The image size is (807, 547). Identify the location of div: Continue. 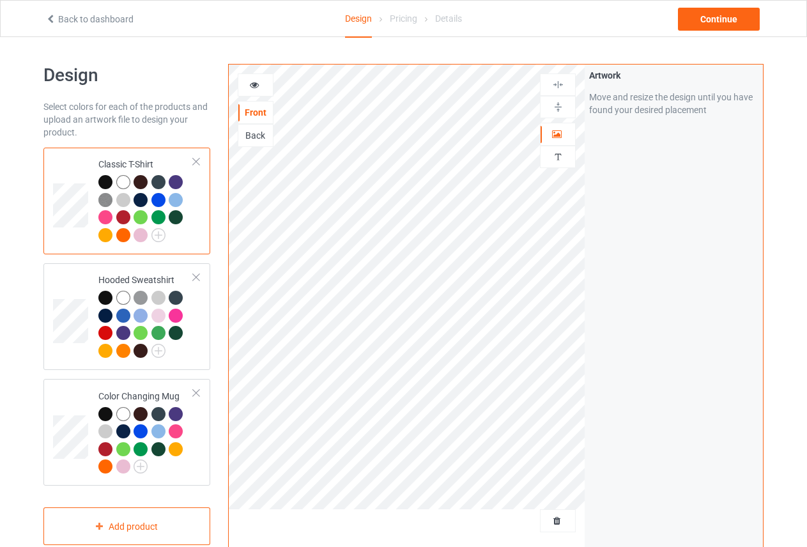
(719, 19).